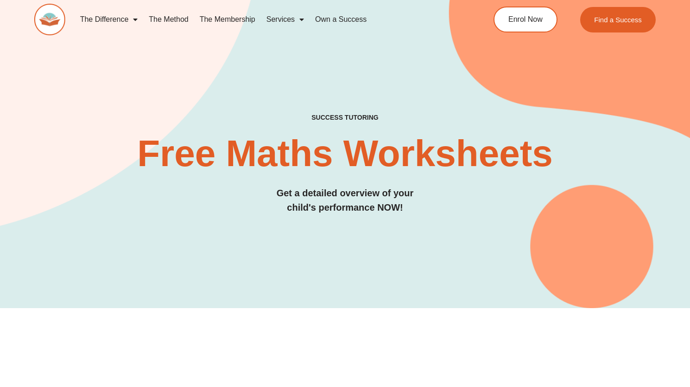  I want to click on span: Find a Success, so click(618, 19).